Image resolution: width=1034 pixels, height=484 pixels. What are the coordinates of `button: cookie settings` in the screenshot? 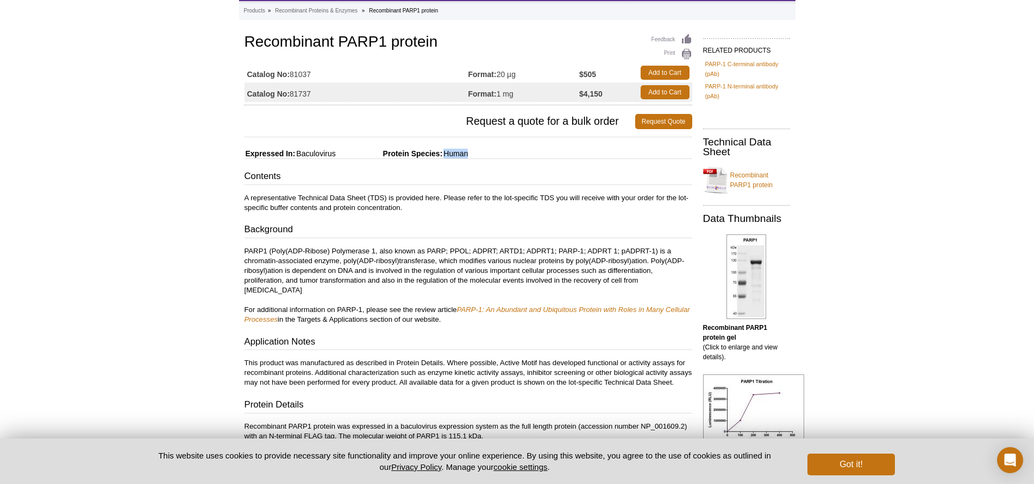 It's located at (520, 467).